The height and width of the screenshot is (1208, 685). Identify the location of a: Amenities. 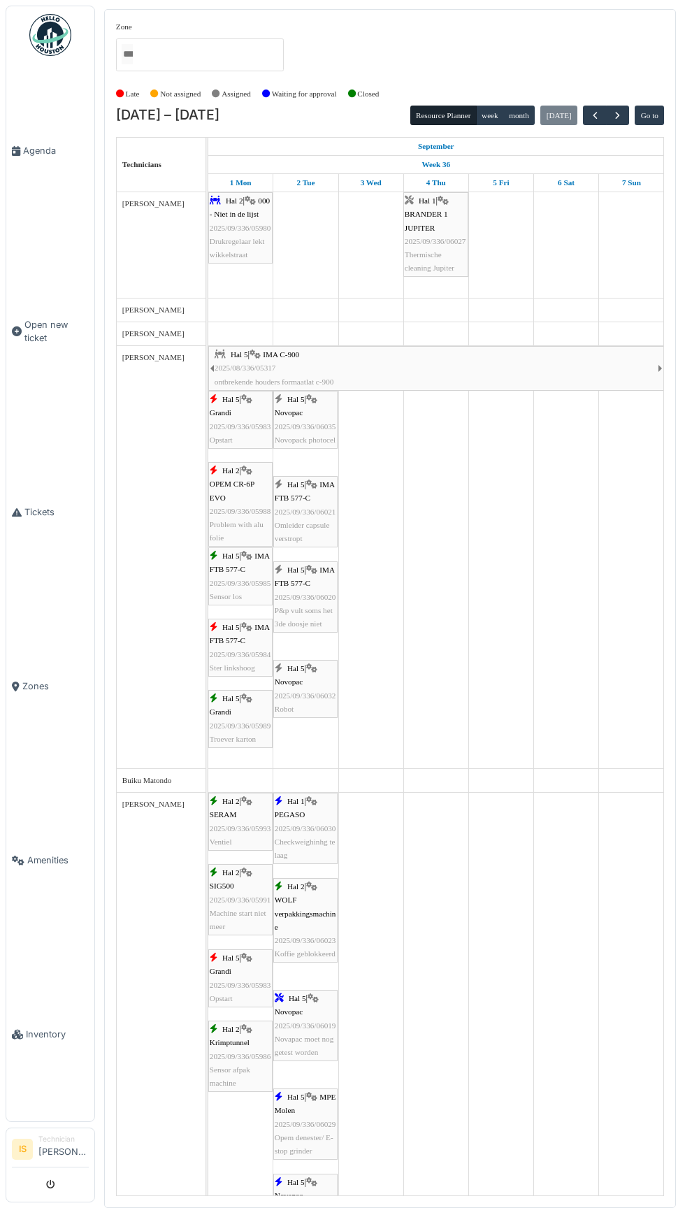
(50, 860).